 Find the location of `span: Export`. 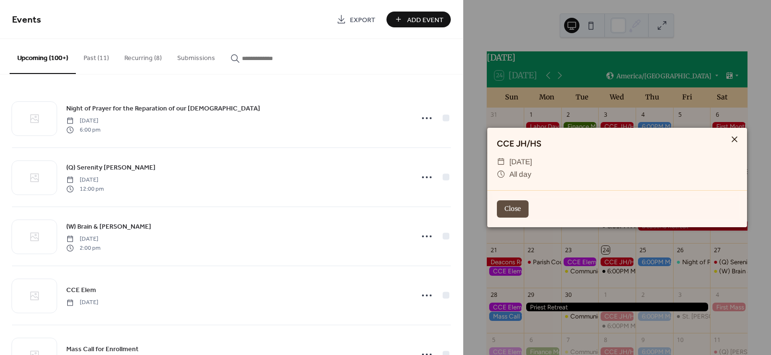

span: Export is located at coordinates (362, 20).